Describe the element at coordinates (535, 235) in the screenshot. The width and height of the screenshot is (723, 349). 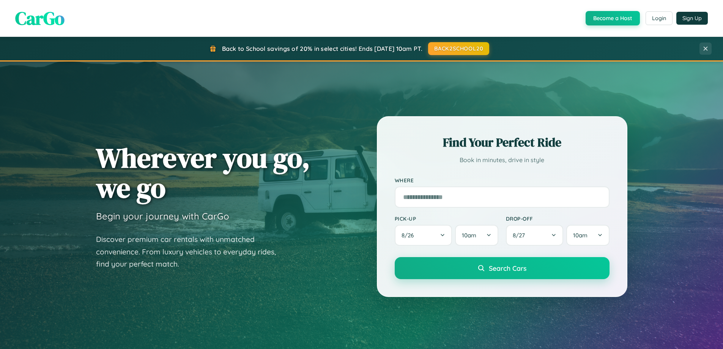
I see `button: 8/27` at that location.